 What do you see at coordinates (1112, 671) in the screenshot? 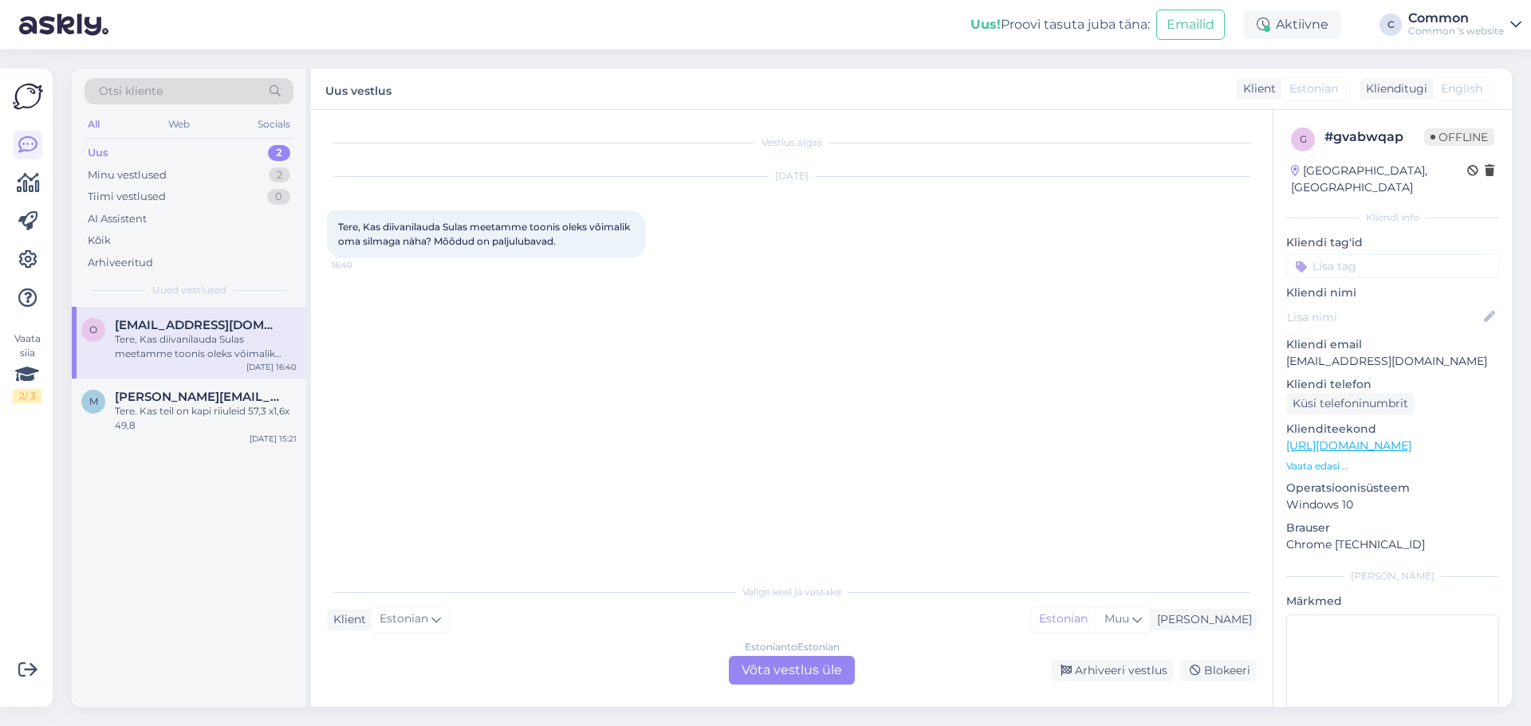
I see `div: Arhiveeri vestlus` at bounding box center [1112, 671].